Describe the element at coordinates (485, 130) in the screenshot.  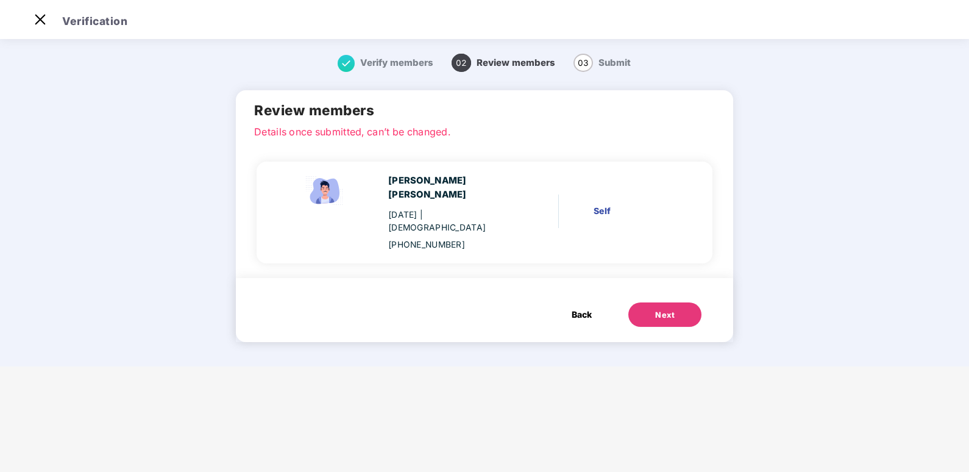
I see `p: Details once submitted, can’t be changed.` at that location.